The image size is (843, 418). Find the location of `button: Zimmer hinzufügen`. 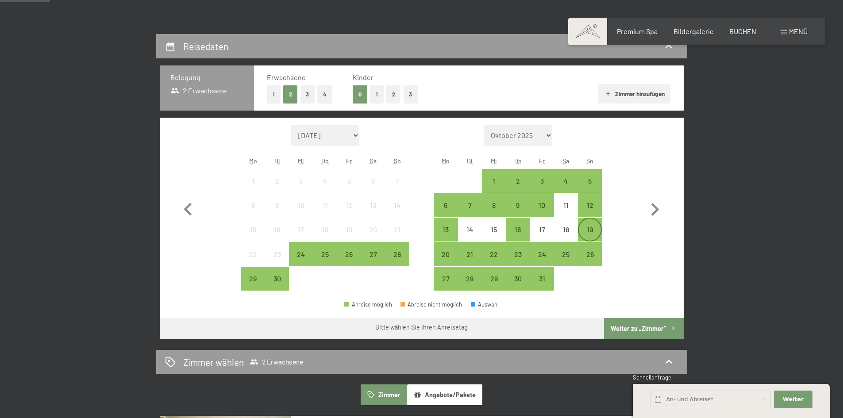

button: Zimmer hinzufügen is located at coordinates (634, 94).